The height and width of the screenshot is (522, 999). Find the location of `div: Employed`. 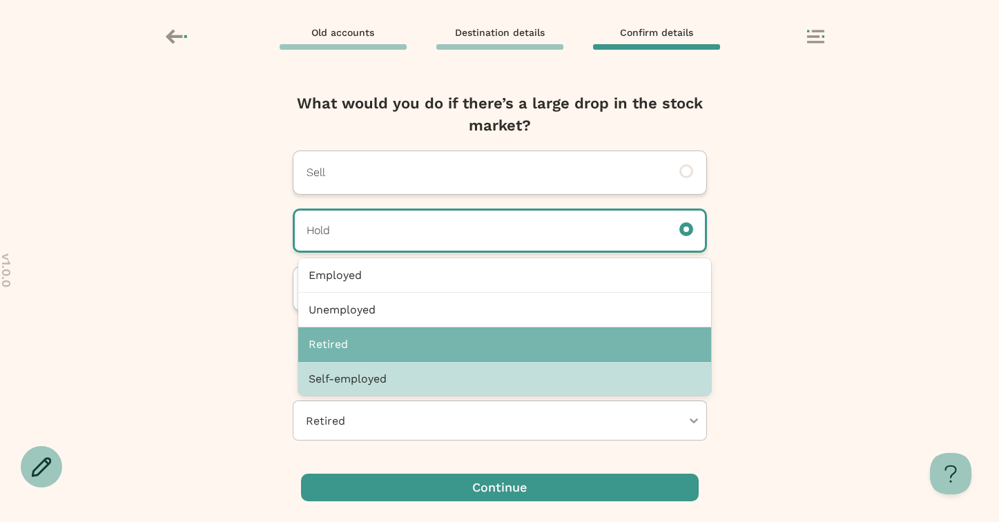

div: Employed is located at coordinates (505, 276).